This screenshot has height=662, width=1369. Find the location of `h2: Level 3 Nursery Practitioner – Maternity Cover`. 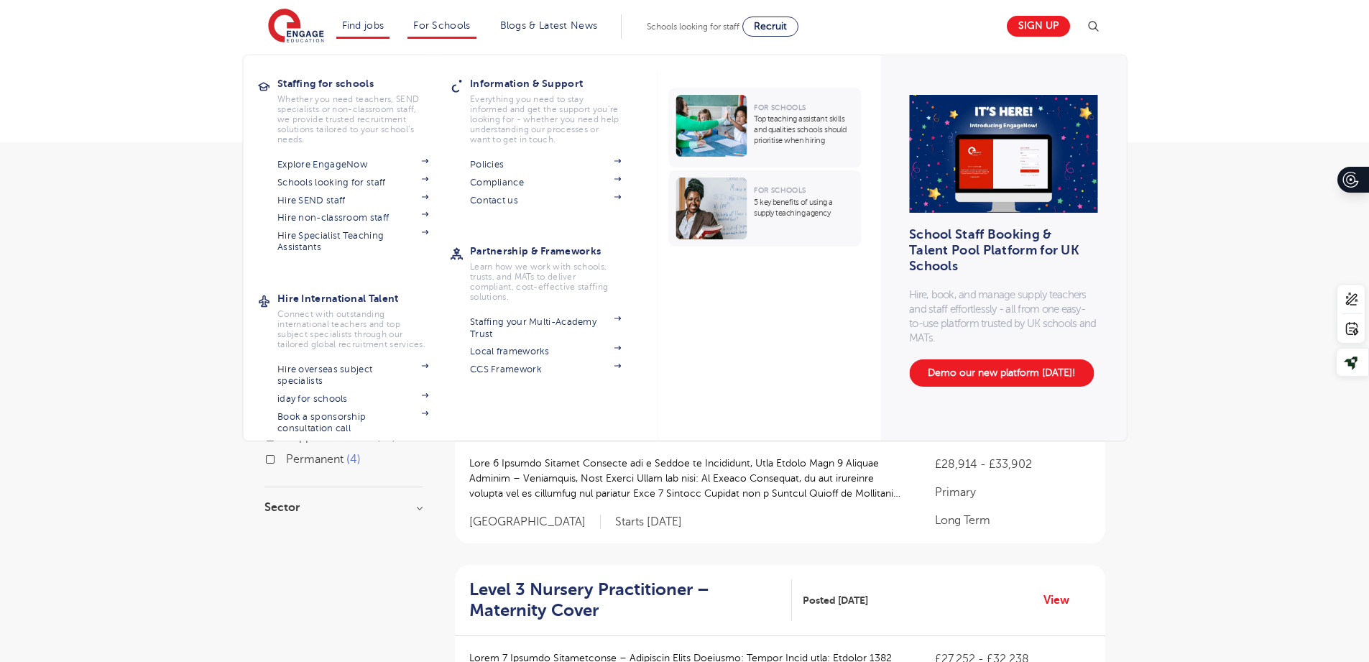

h2: Level 3 Nursery Practitioner – Maternity Cover is located at coordinates (625, 600).